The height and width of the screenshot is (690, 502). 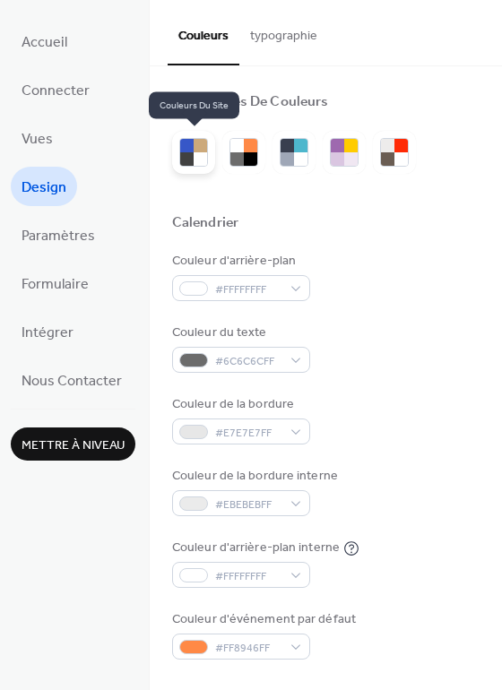 What do you see at coordinates (263, 619) in the screenshot?
I see `div: Couleur d'événement par défaut` at bounding box center [263, 619].